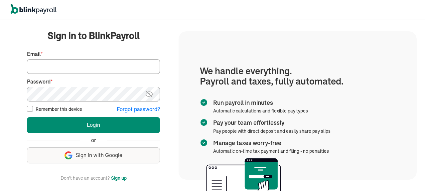 The height and width of the screenshot is (191, 425). What do you see at coordinates (149, 94) in the screenshot?
I see `img: eye` at bounding box center [149, 94].